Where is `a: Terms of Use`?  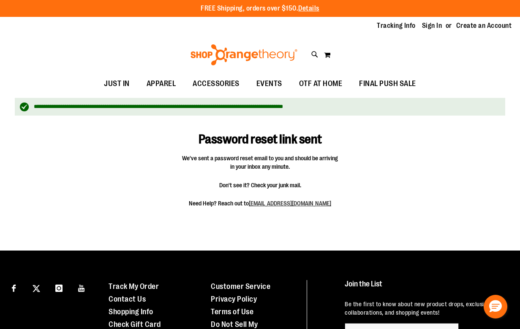
a: Terms of Use is located at coordinates (232, 312).